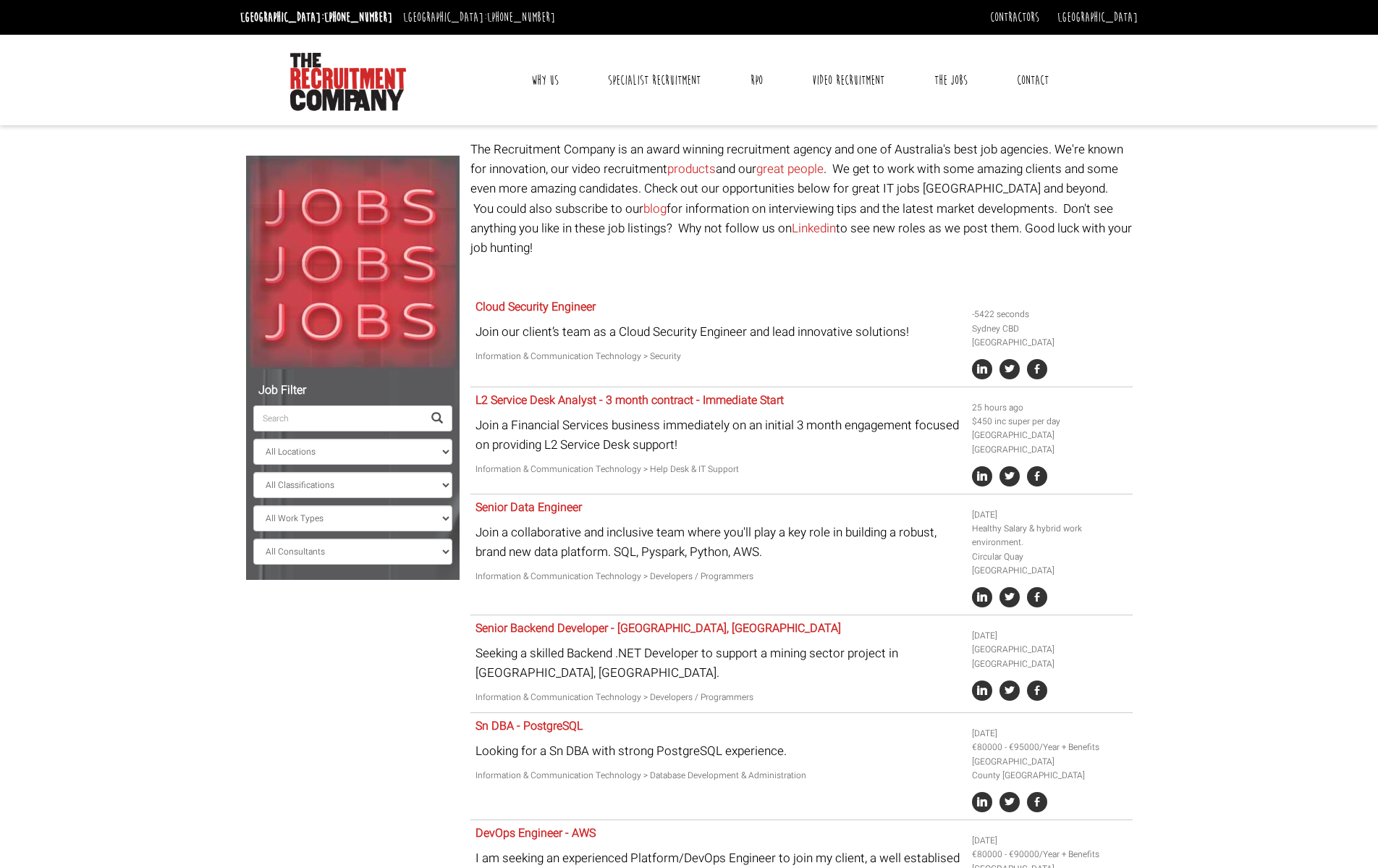 This screenshot has width=1378, height=868. What do you see at coordinates (535, 833) in the screenshot?
I see `a: DevOps Engineer - AWS` at bounding box center [535, 833].